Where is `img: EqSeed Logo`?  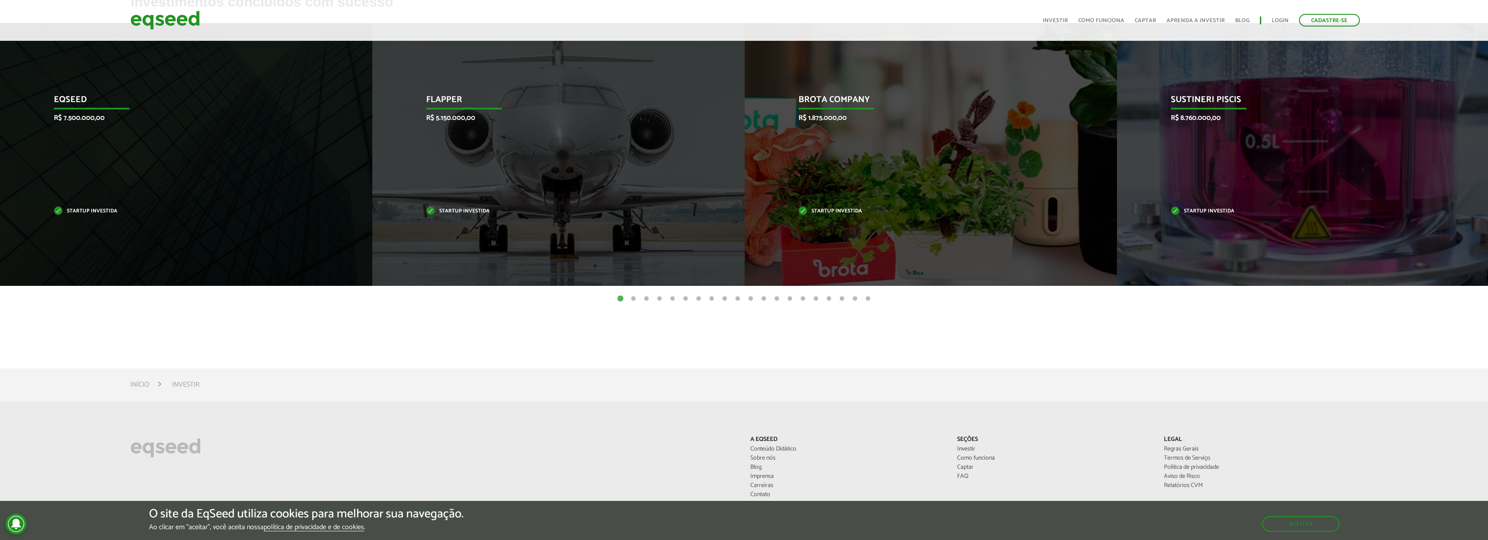 img: EqSeed Logo is located at coordinates (166, 448).